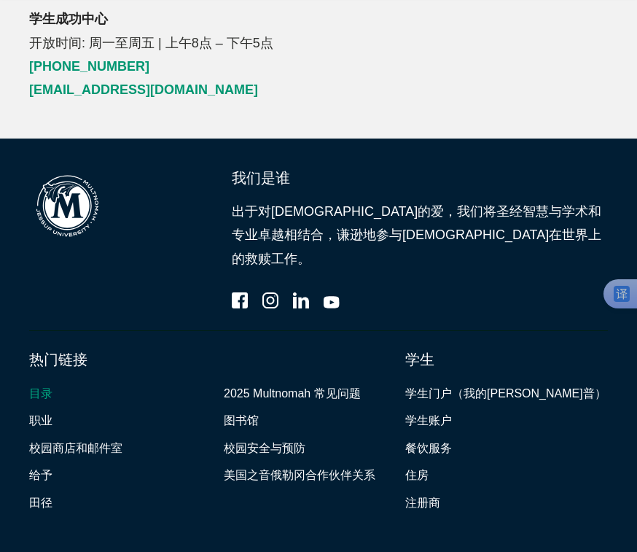  What do you see at coordinates (58, 359) in the screenshot?
I see `font: 热门链接` at bounding box center [58, 359].